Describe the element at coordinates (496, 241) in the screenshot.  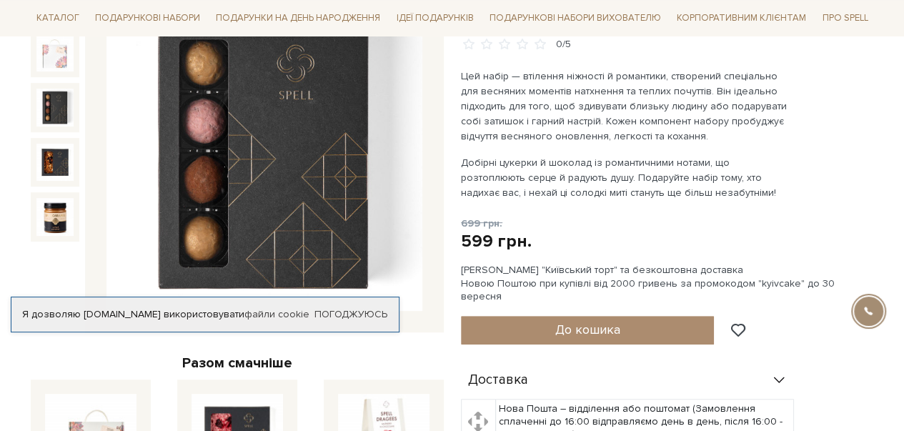
I see `div: 599 грн.` at that location.